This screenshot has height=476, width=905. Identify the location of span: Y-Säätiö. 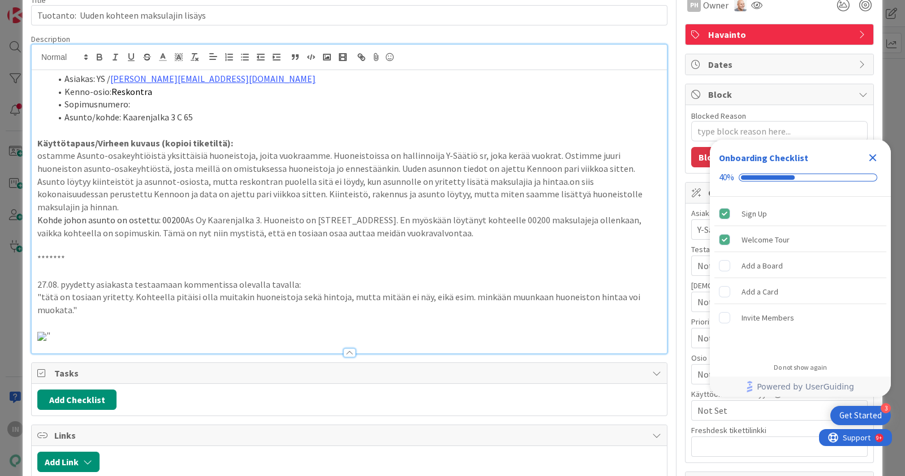
(772, 230).